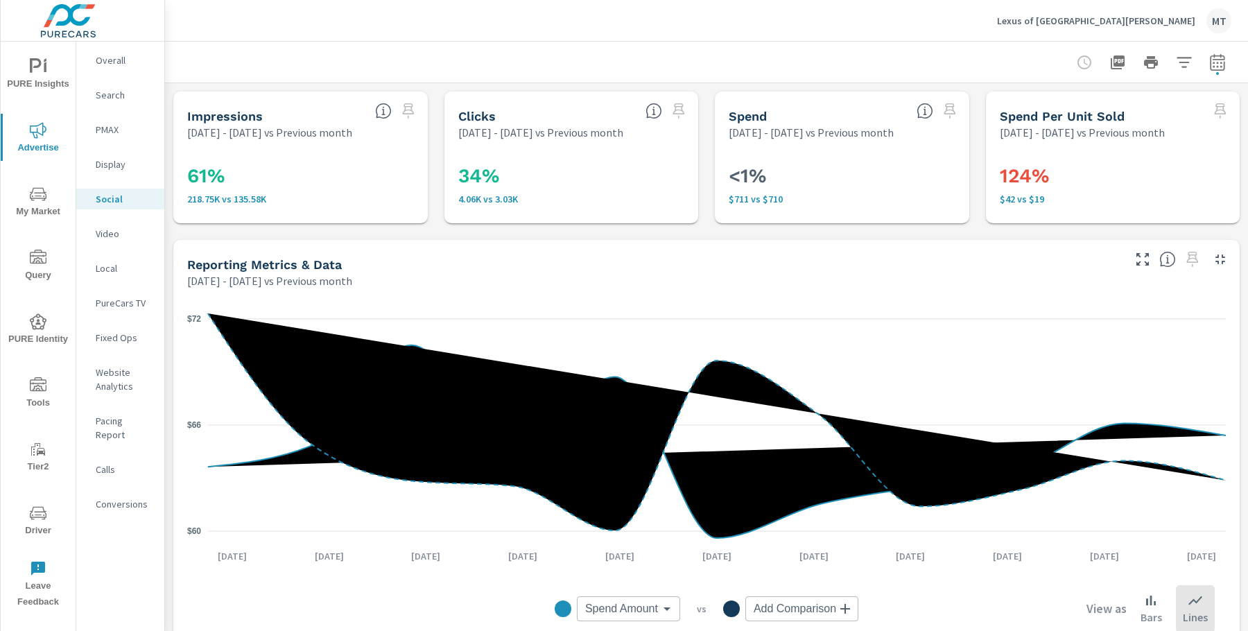 Image resolution: width=1248 pixels, height=631 pixels. What do you see at coordinates (120, 469) in the screenshot?
I see `div: Calls` at bounding box center [120, 469].